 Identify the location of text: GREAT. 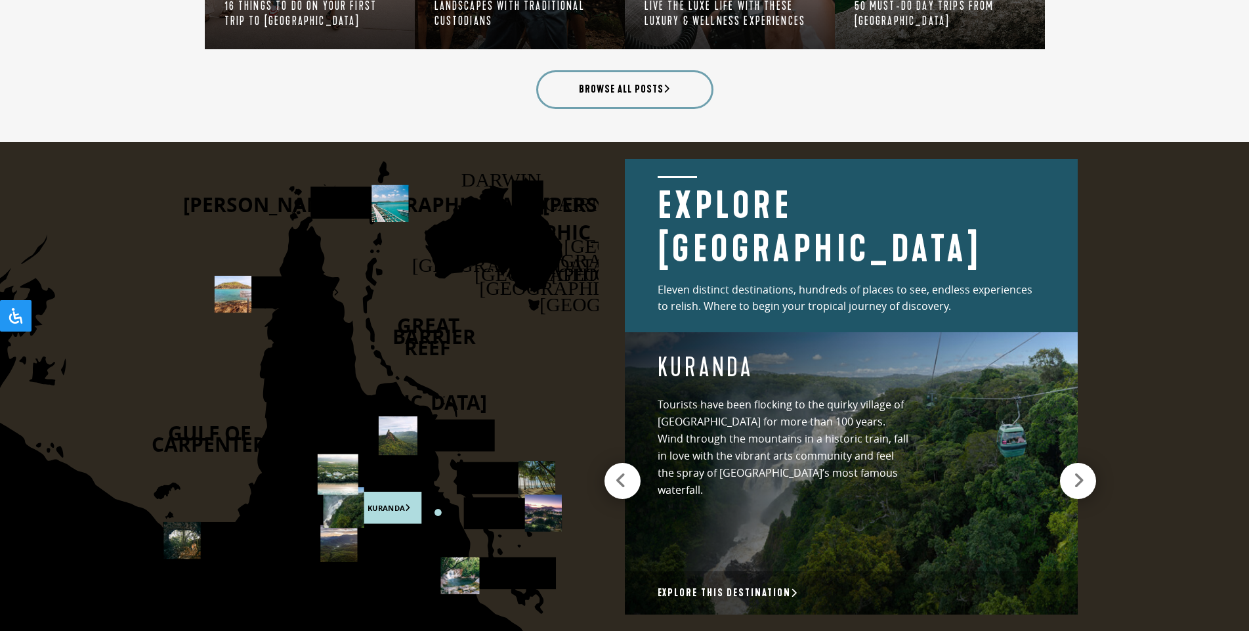
(428, 324).